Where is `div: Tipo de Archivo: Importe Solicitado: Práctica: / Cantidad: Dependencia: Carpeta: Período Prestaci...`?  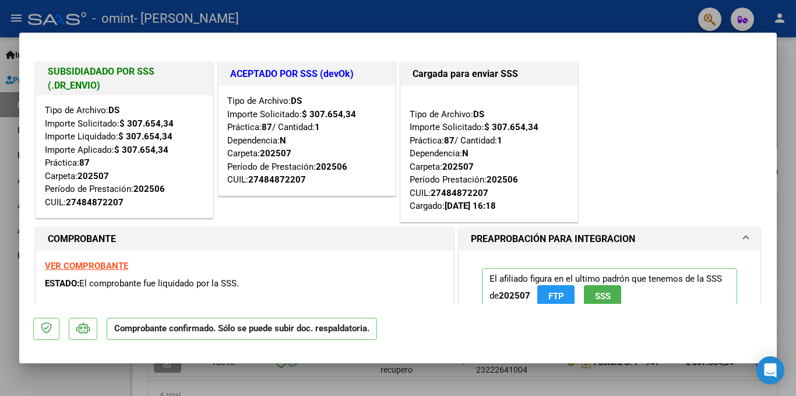
div: Tipo de Archivo: Importe Solicitado: Práctica: / Cantidad: Dependencia: Carpeta: Período Prestaci... is located at coordinates (489, 153).